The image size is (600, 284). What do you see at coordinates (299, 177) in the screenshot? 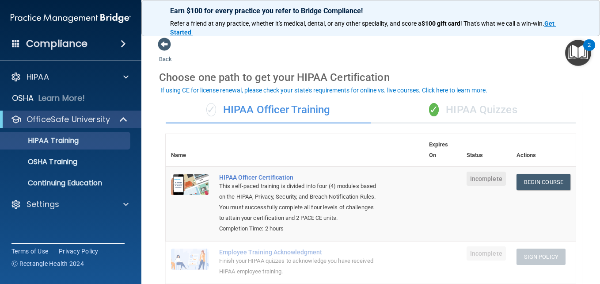
I see `a: HIPAA Officer Certification` at bounding box center [299, 177].